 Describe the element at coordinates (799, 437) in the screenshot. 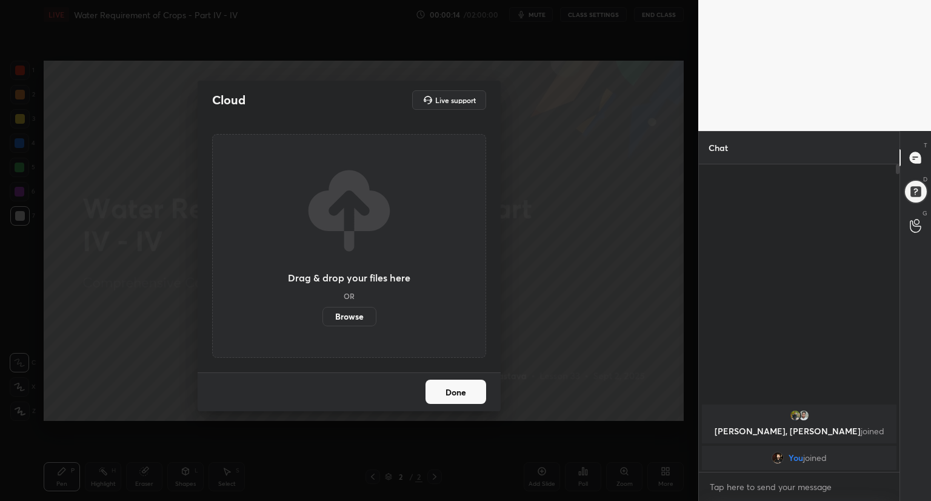

I see `div: grid` at that location.